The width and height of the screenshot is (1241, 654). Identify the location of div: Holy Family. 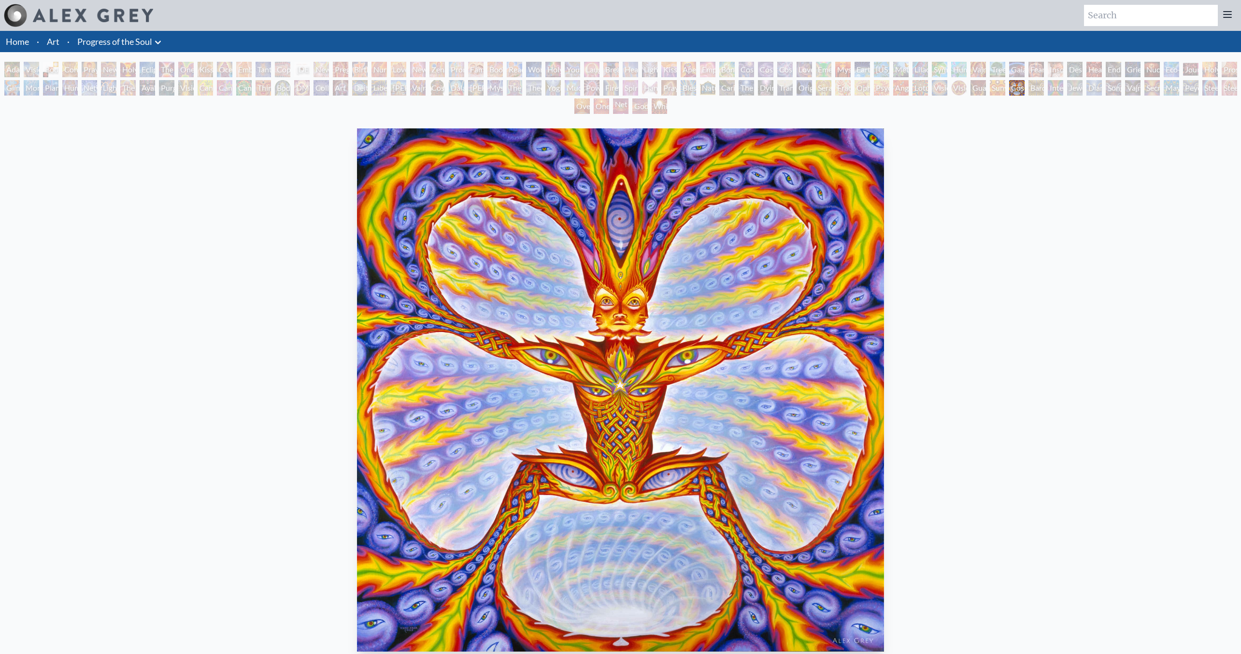
(553, 70).